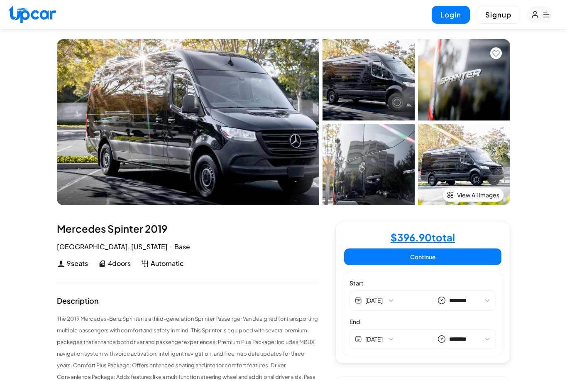  What do you see at coordinates (423, 283) in the screenshot?
I see `label: Start` at bounding box center [423, 283].